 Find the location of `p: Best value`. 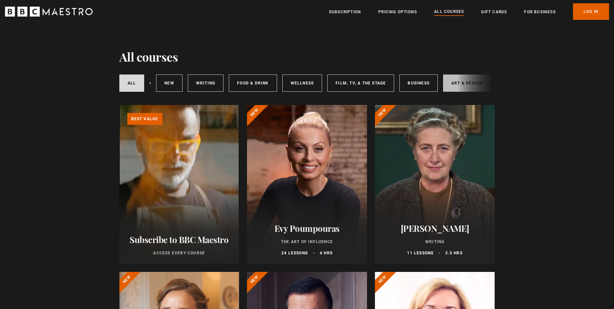

p: Best value is located at coordinates (145, 119).